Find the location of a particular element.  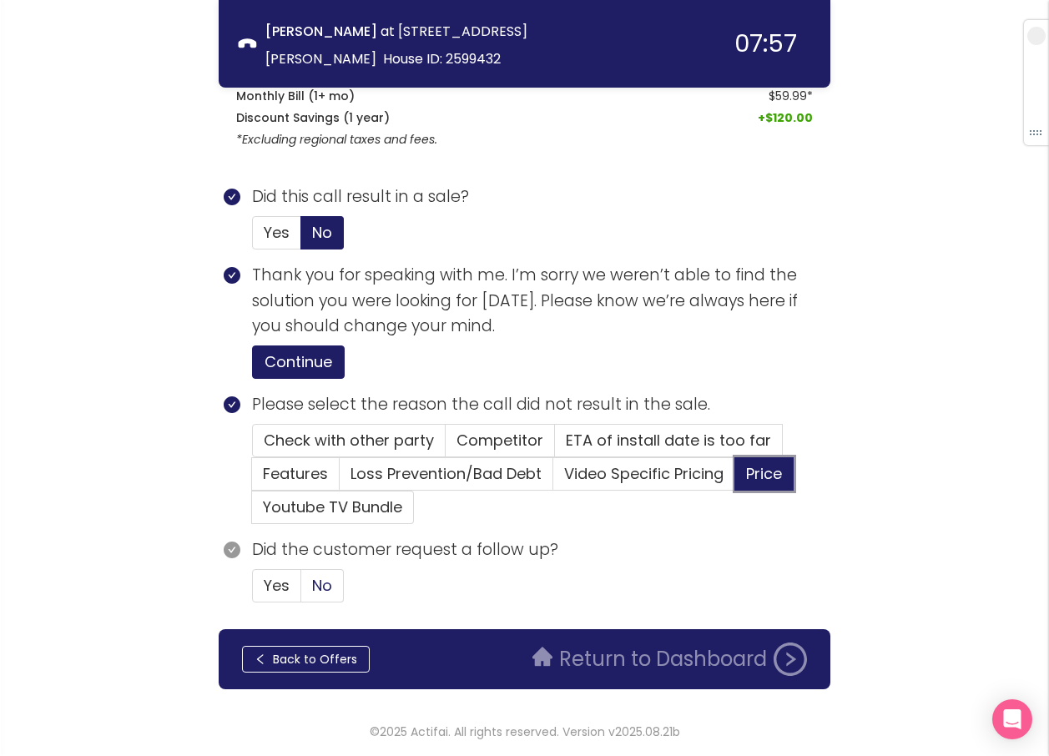

span: Features is located at coordinates (295, 473).